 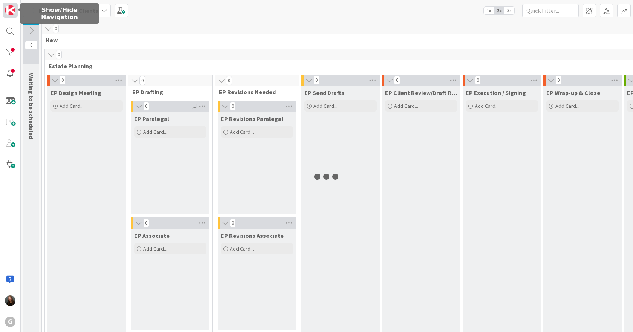 What do you see at coordinates (489, 11) in the screenshot?
I see `span: 1x` at bounding box center [489, 11].